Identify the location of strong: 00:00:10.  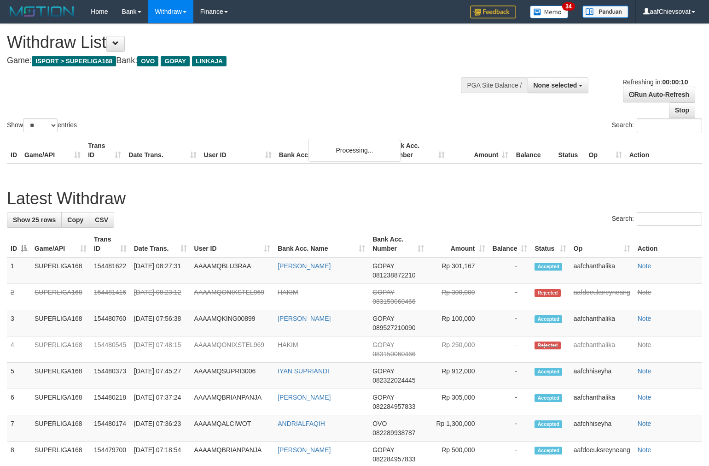
(675, 82).